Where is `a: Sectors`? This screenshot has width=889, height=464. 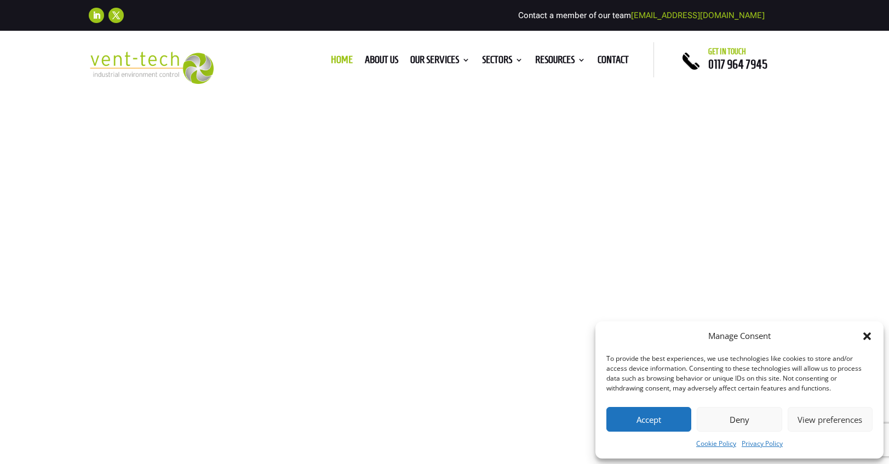 a: Sectors is located at coordinates (503, 62).